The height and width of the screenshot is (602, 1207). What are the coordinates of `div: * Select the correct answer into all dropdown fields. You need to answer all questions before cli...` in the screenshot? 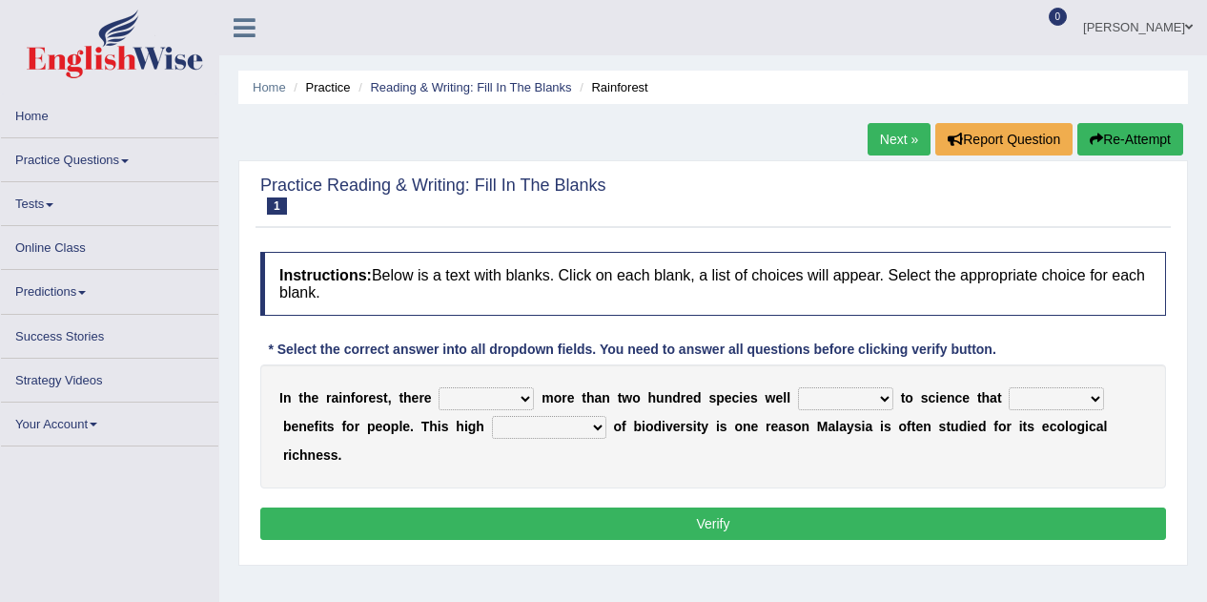 It's located at (632, 349).